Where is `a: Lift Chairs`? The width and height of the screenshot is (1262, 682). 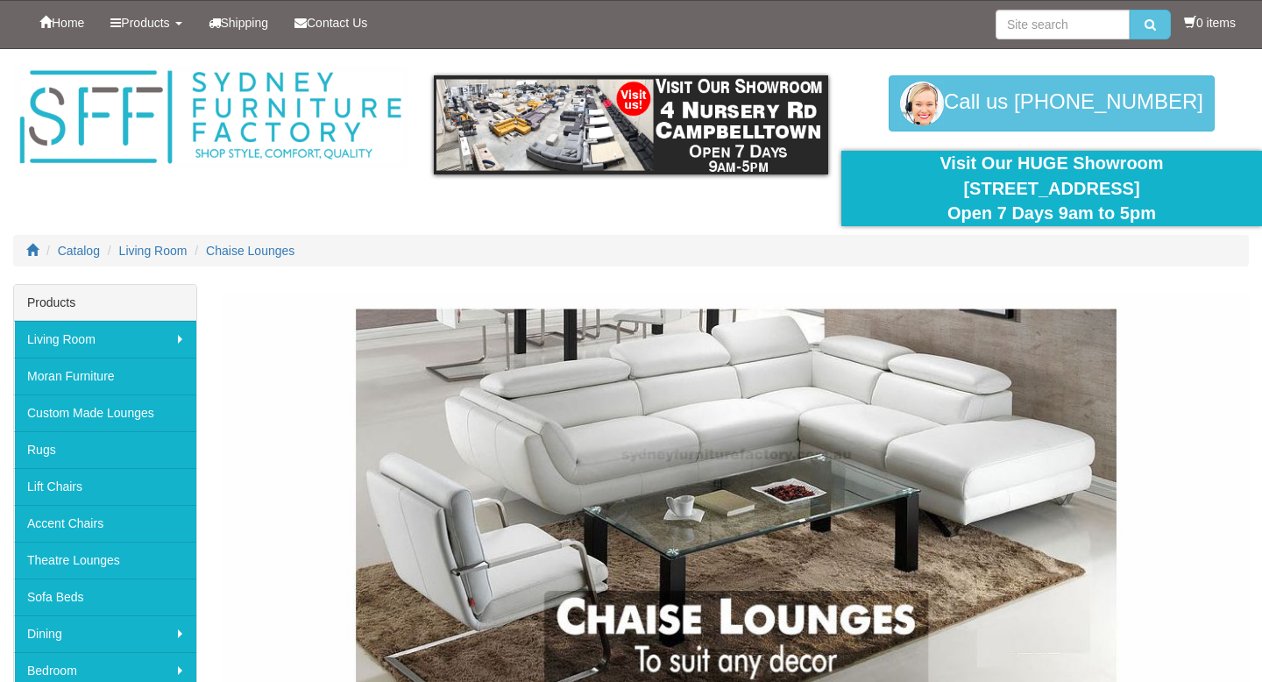
a: Lift Chairs is located at coordinates (105, 486).